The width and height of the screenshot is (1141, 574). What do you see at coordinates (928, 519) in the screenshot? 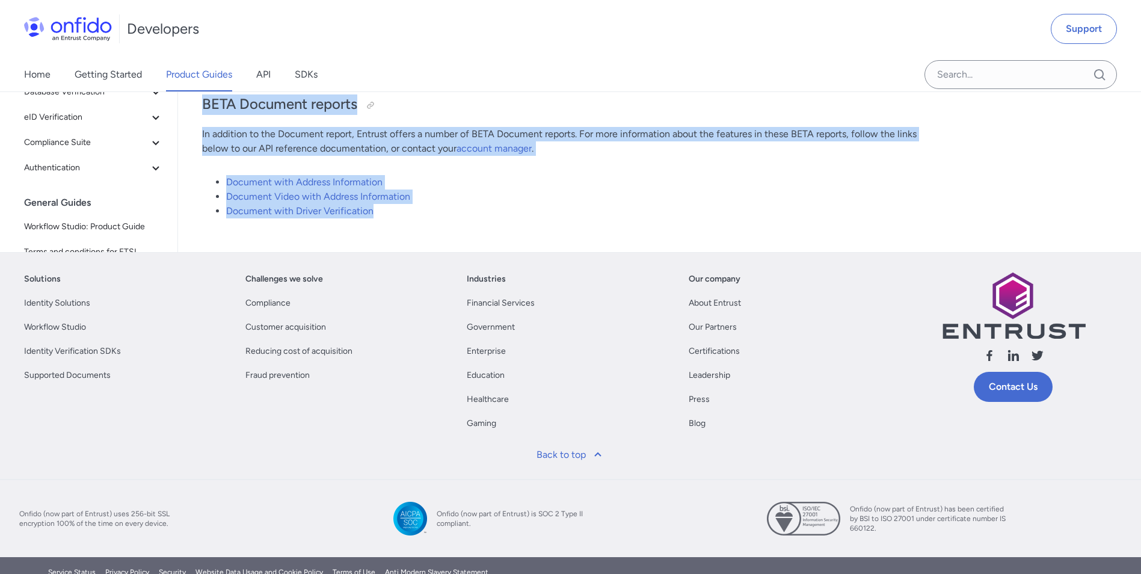
I see `span: Onfido (now part of Entrust) has been certified by BSI to ISO 27001 under certificate number IS 6...` at bounding box center [928, 519].